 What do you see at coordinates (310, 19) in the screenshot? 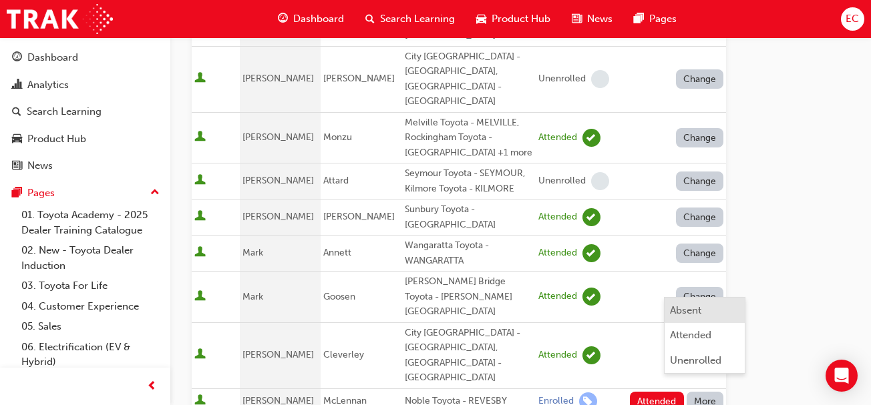
I see `a: guage-iconDashboard` at bounding box center [310, 19].